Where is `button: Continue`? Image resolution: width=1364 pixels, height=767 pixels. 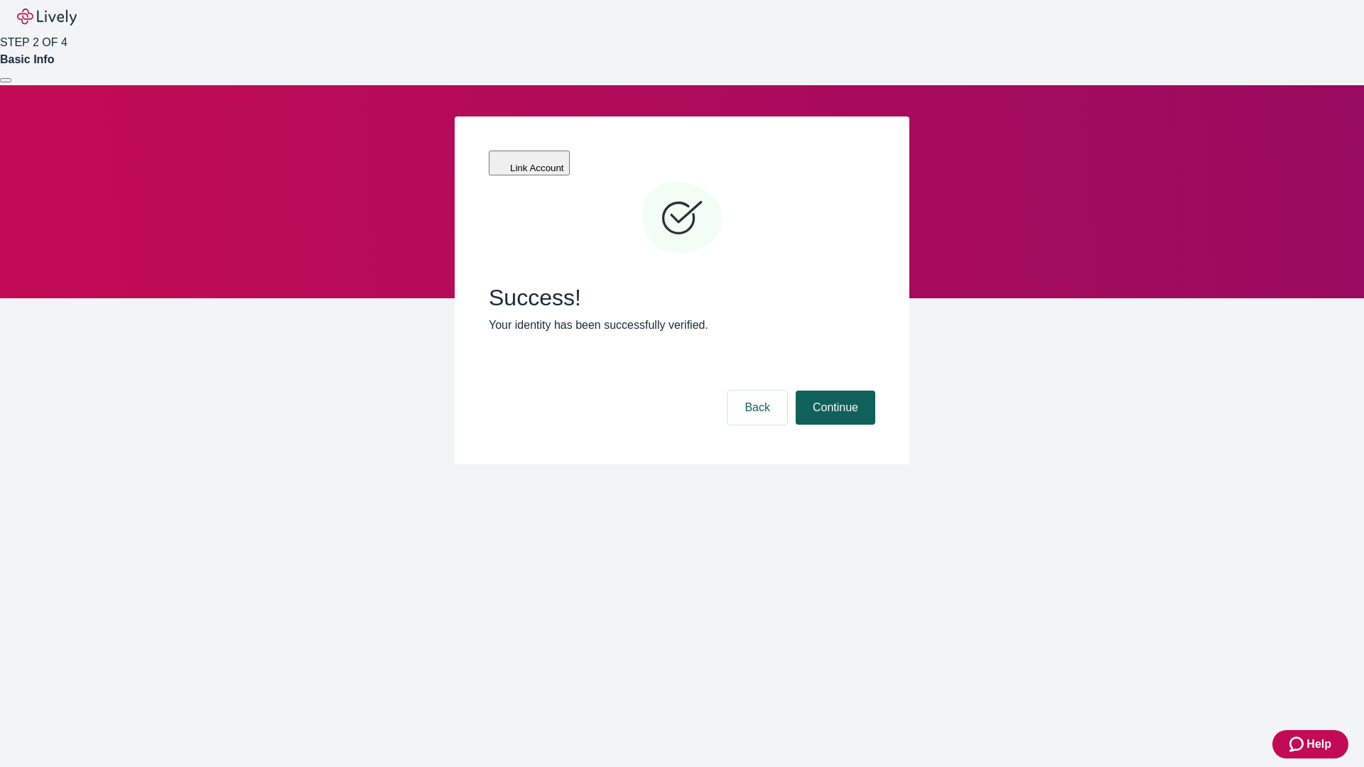
button: Continue is located at coordinates (835, 408).